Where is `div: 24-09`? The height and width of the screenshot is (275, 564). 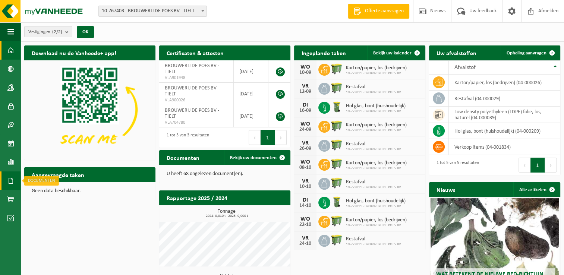
div: 24-09 is located at coordinates (305, 130).